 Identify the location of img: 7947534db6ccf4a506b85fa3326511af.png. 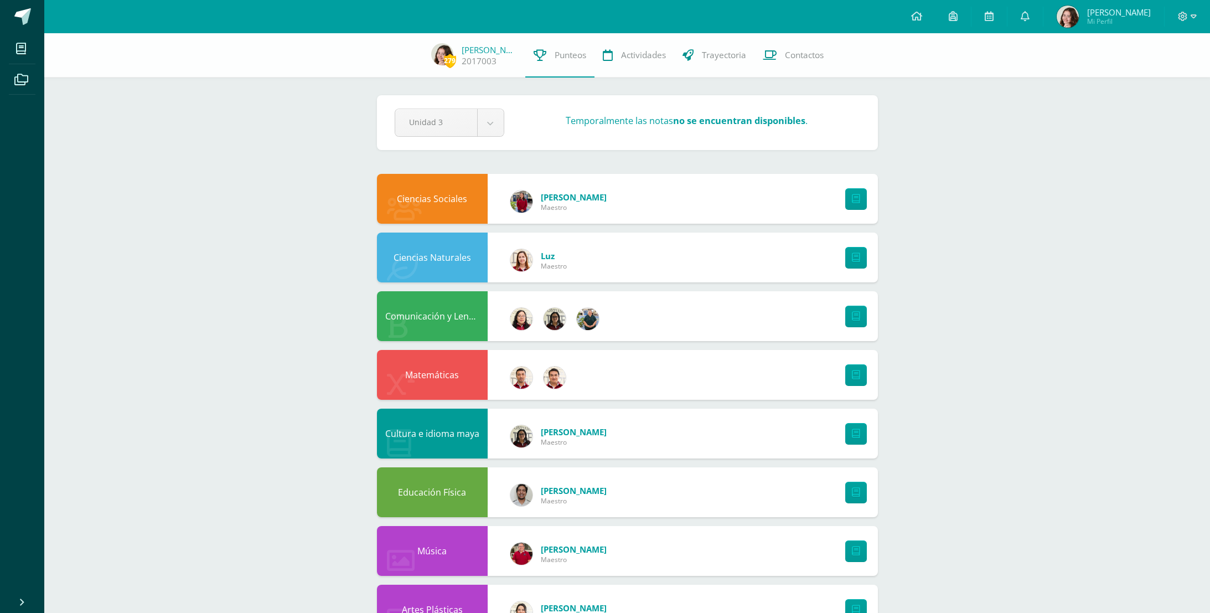
(521, 553).